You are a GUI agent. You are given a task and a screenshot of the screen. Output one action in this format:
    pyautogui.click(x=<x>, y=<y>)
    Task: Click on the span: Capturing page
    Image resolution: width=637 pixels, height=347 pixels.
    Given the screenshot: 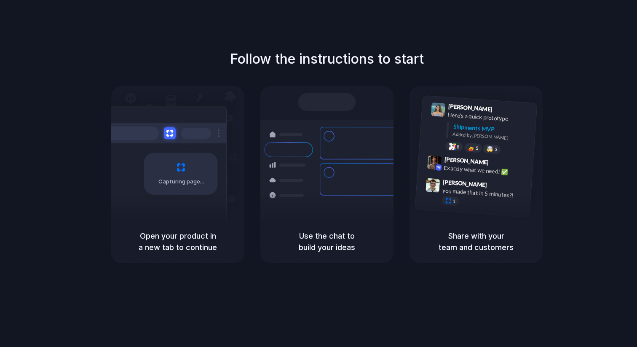 What is the action you would take?
    pyautogui.click(x=182, y=182)
    